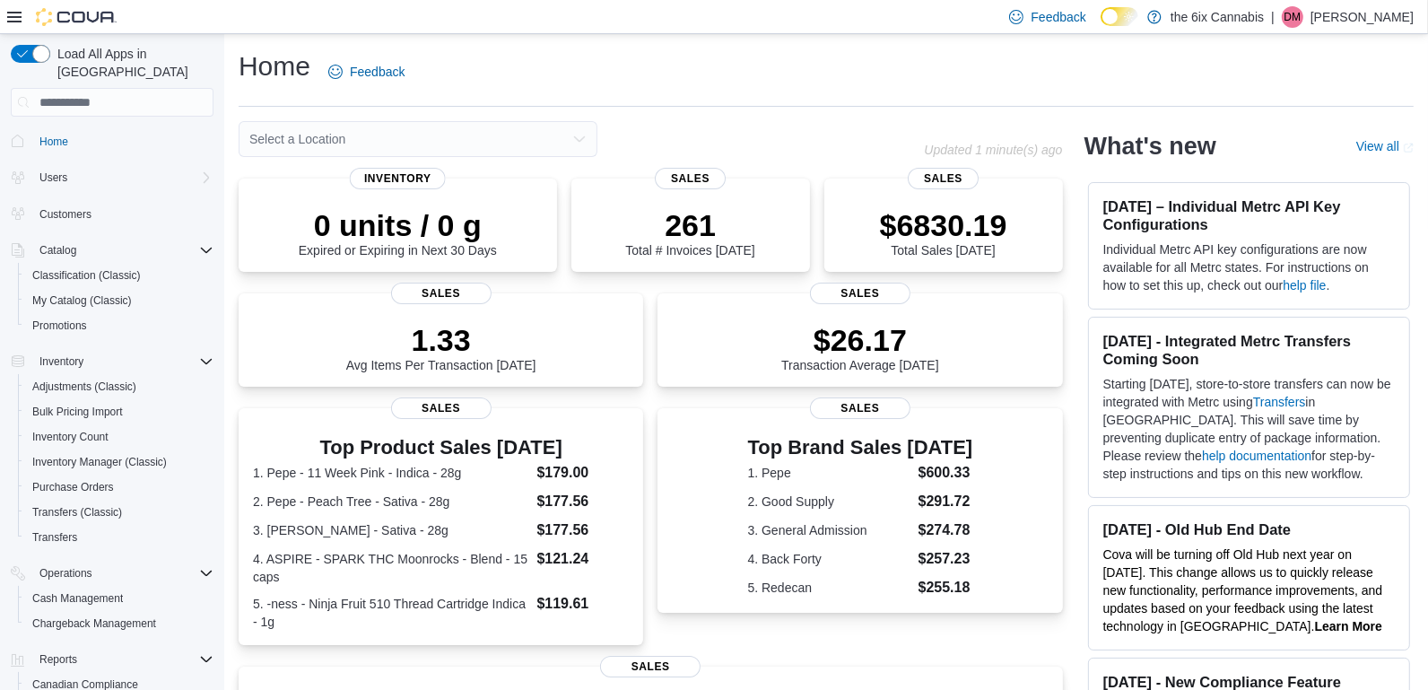 Image resolution: width=1428 pixels, height=690 pixels. Describe the element at coordinates (1408, 148) in the screenshot. I see `svg: External link` at that location.